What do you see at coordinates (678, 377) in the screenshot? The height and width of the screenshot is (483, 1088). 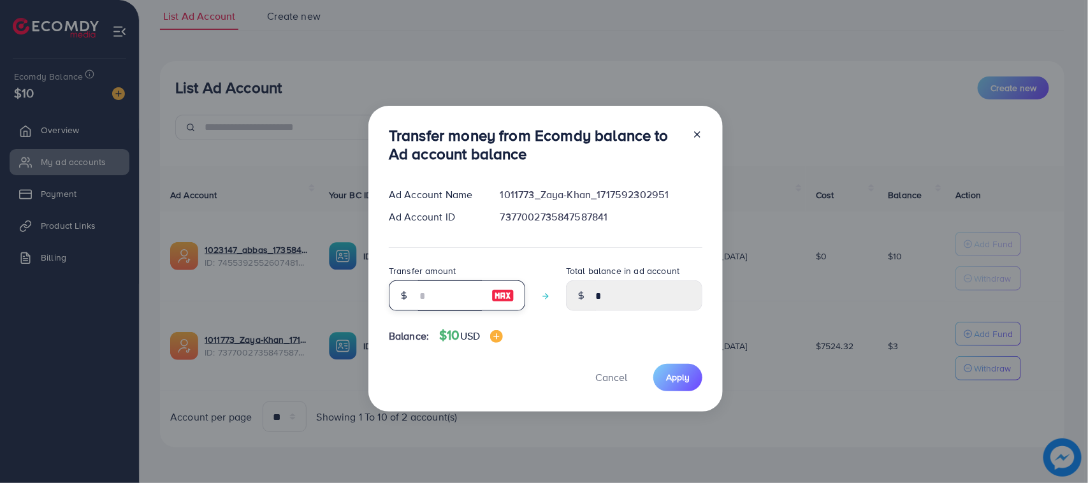 I see `span: Apply` at bounding box center [678, 377].